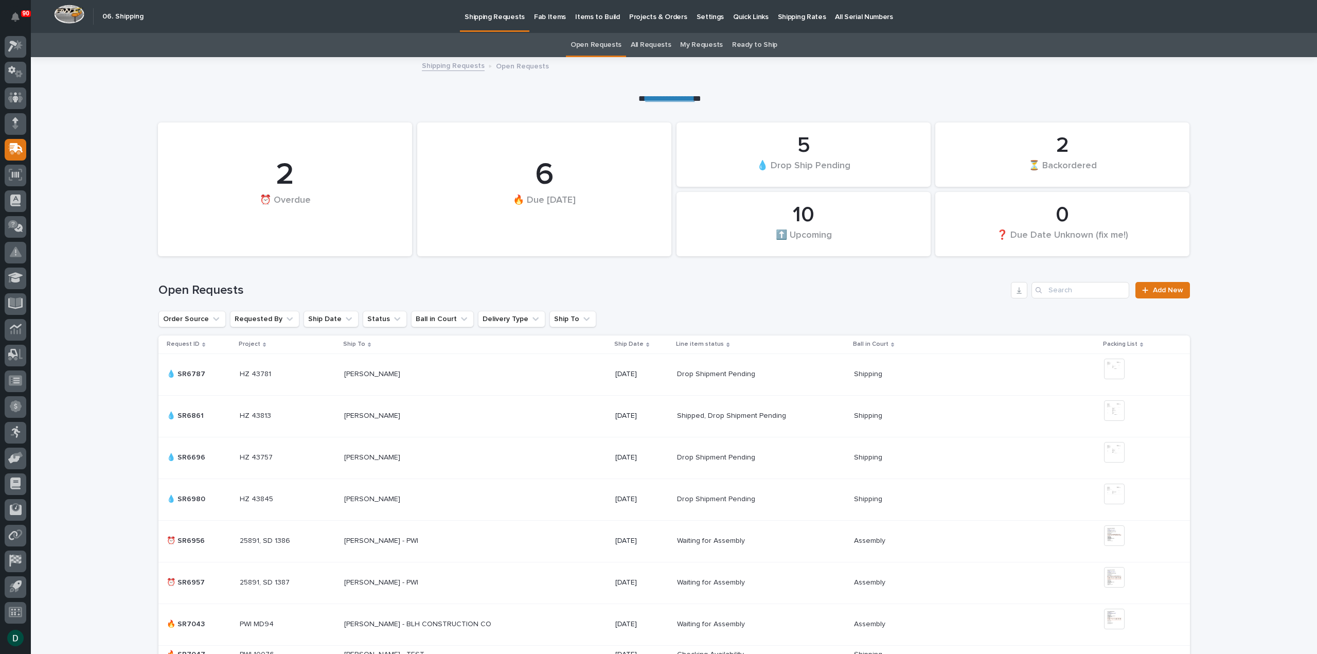 The width and height of the screenshot is (1317, 654). Describe the element at coordinates (870, 344) in the screenshot. I see `p: Ball in Court` at that location.